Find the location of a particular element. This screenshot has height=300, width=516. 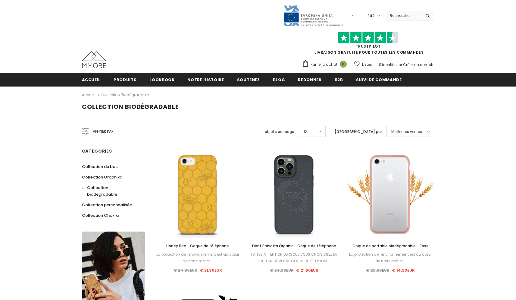

img: Javni Razpis is located at coordinates (313, 16).